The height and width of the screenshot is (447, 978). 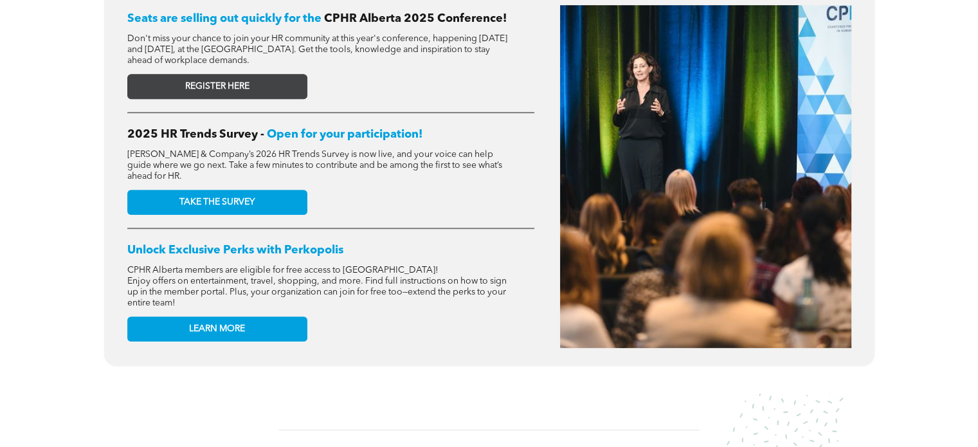 I want to click on span: TAKE THE SURVEY, so click(x=217, y=202).